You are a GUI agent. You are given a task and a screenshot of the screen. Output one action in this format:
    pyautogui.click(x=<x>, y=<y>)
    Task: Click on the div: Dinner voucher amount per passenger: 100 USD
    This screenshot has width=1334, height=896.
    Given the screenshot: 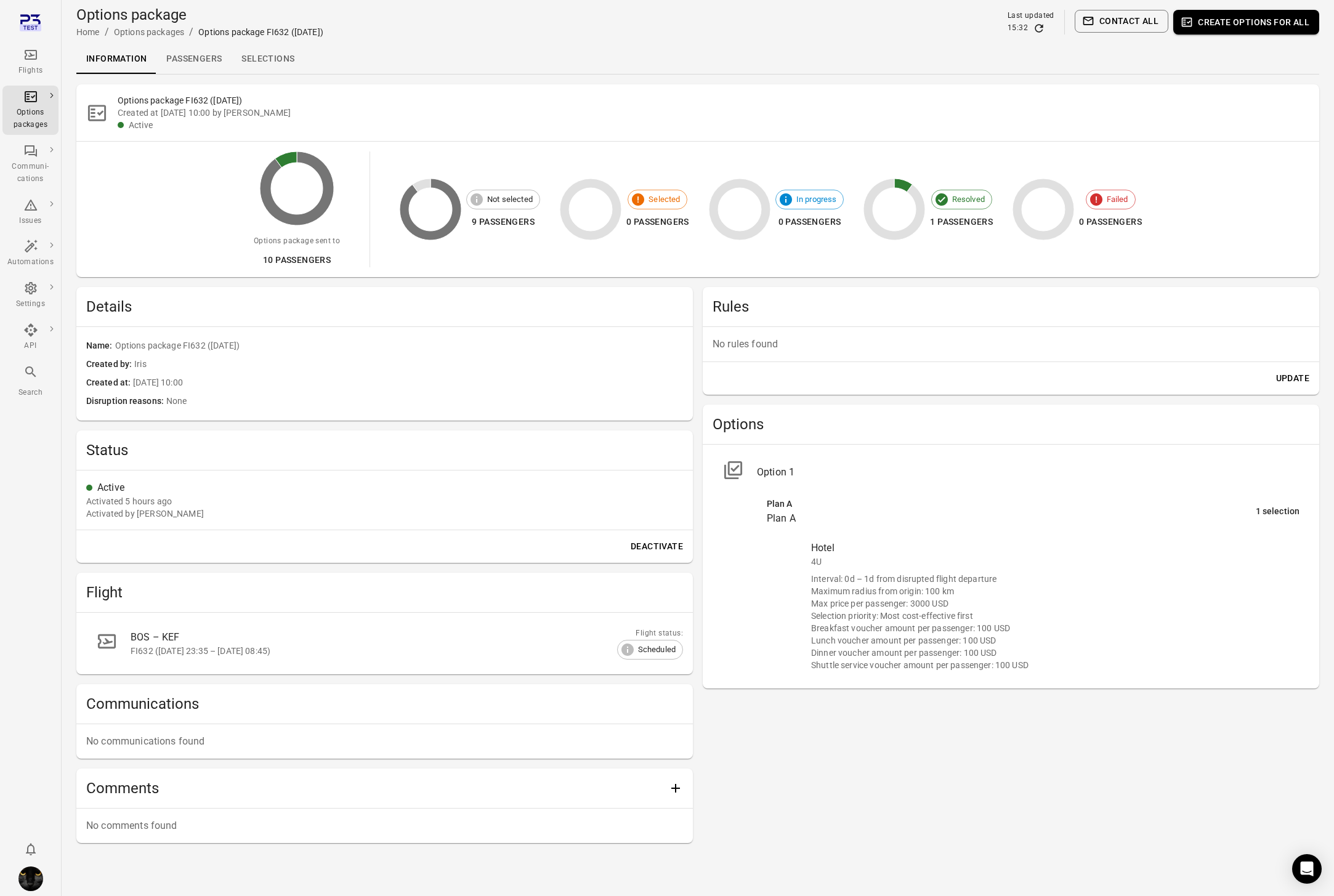 What is the action you would take?
    pyautogui.click(x=1055, y=652)
    